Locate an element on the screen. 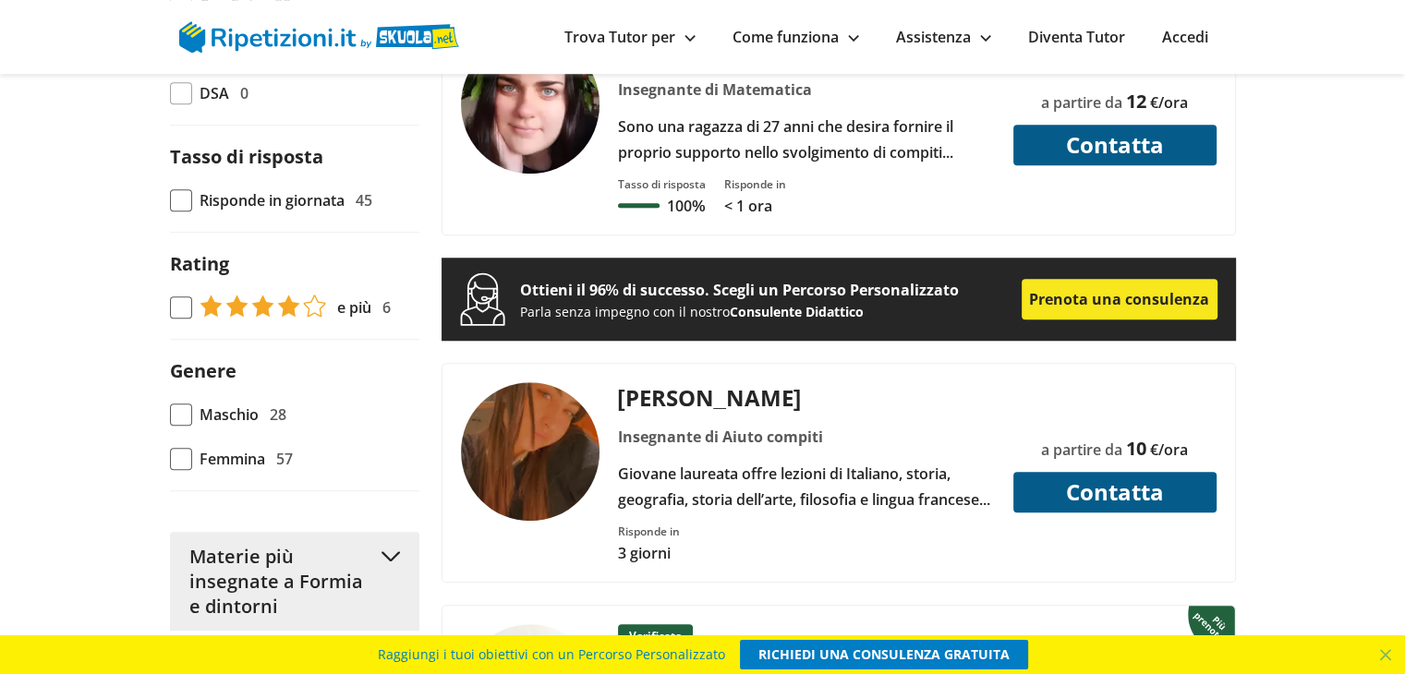 The image size is (1405, 674). div: Tasso di risposta is located at coordinates (661, 184).